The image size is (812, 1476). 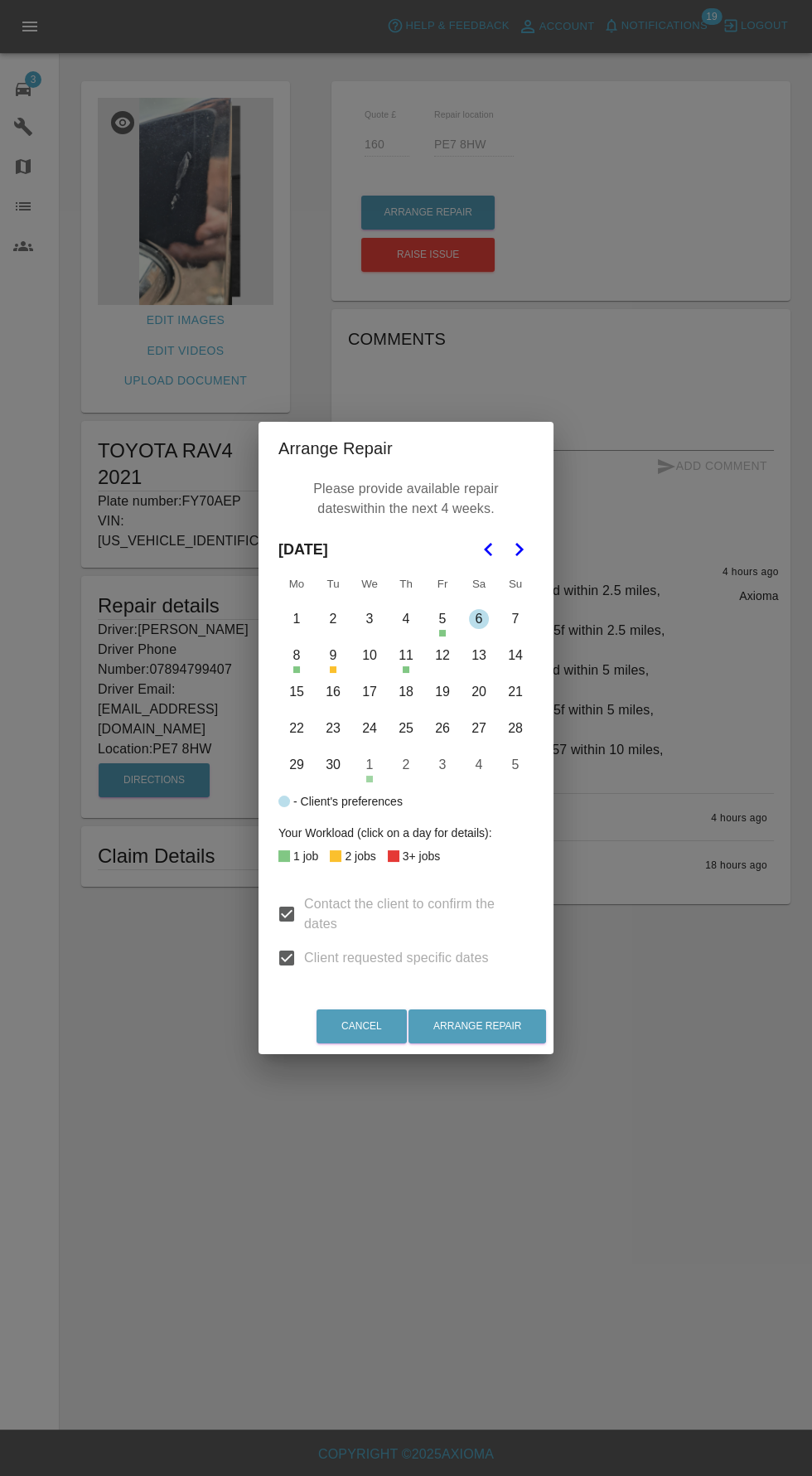 What do you see at coordinates (515, 584) in the screenshot?
I see `th: Sunday` at bounding box center [515, 584].